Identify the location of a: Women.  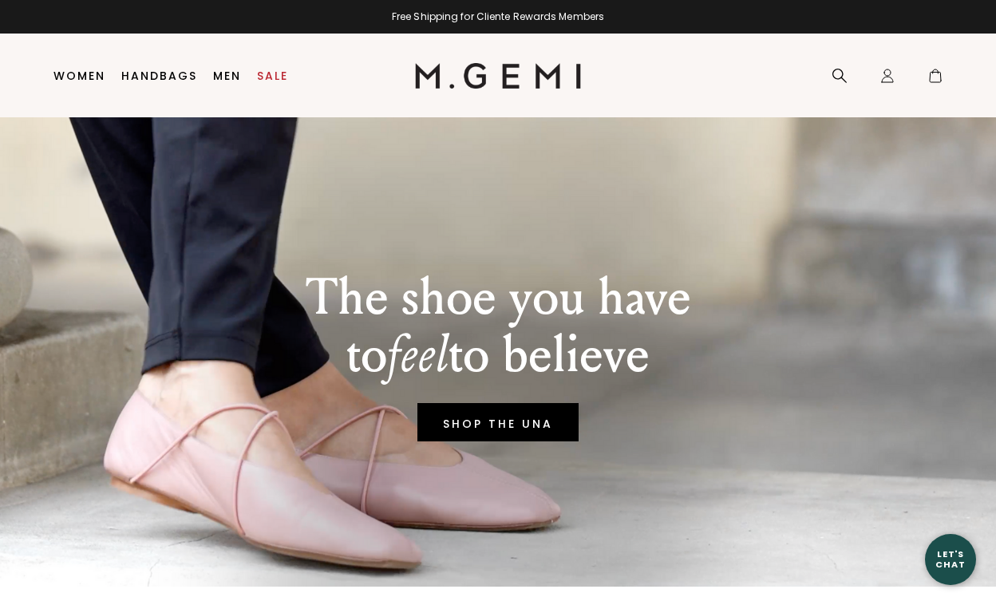
(79, 76).